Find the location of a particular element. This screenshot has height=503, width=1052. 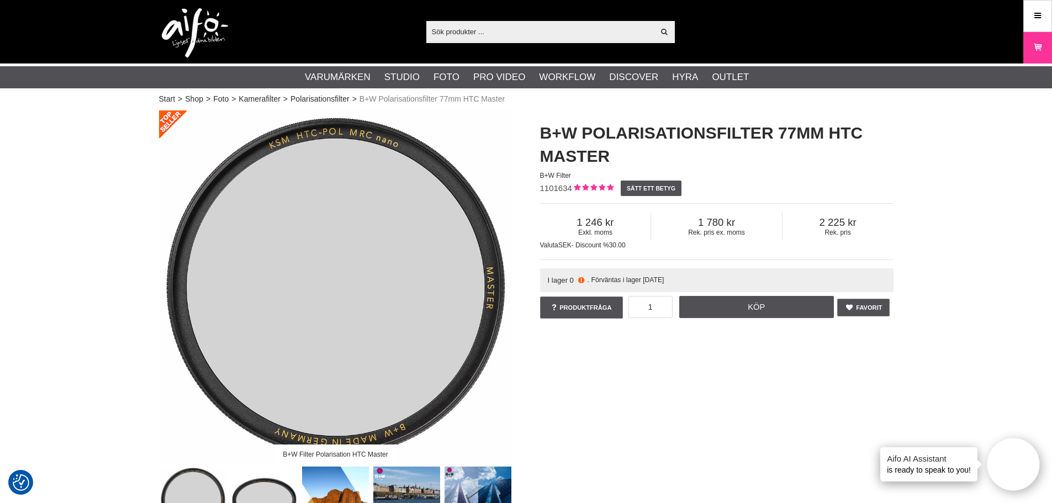

span: Rek. pris is located at coordinates (838, 233).